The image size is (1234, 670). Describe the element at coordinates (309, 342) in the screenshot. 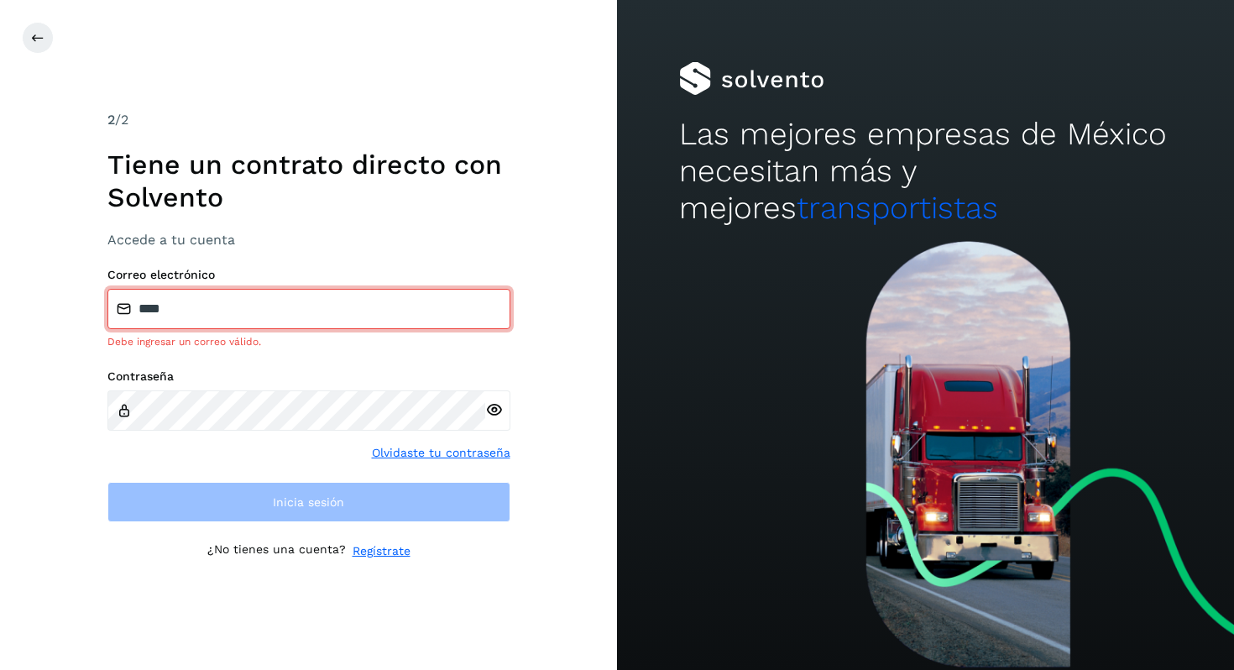

I see `div: Debe ingresar un correo válido.` at that location.